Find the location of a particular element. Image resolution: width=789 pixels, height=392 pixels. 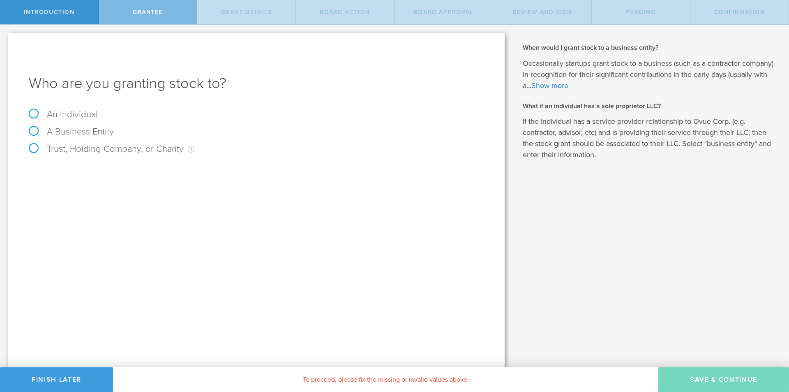

span: Introduction is located at coordinates (49, 12).